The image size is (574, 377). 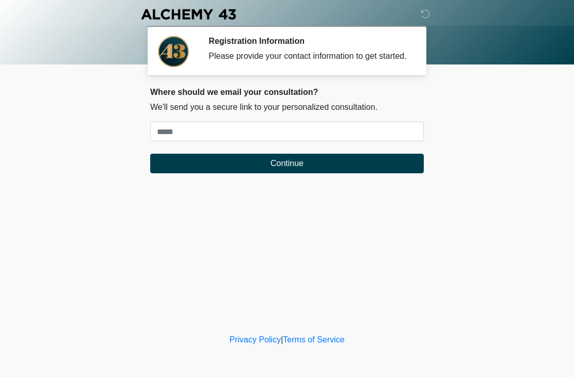 I want to click on img: Alchemy 43 Logo, so click(x=188, y=14).